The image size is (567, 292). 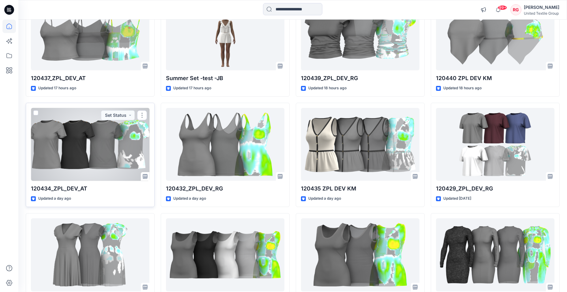 What do you see at coordinates (90, 78) in the screenshot?
I see `p: 120437_ZPL_DEV_AT` at bounding box center [90, 78].